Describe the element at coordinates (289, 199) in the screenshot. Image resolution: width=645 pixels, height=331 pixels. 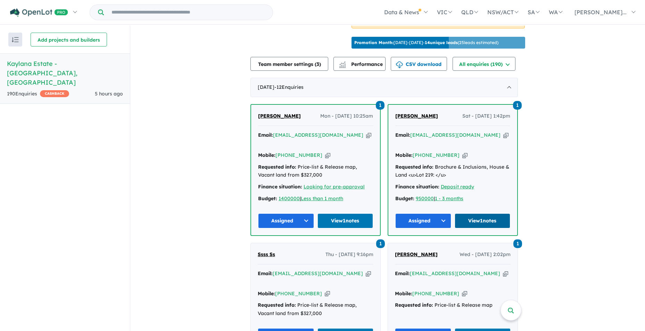
I see `a: 1400000` at that location.